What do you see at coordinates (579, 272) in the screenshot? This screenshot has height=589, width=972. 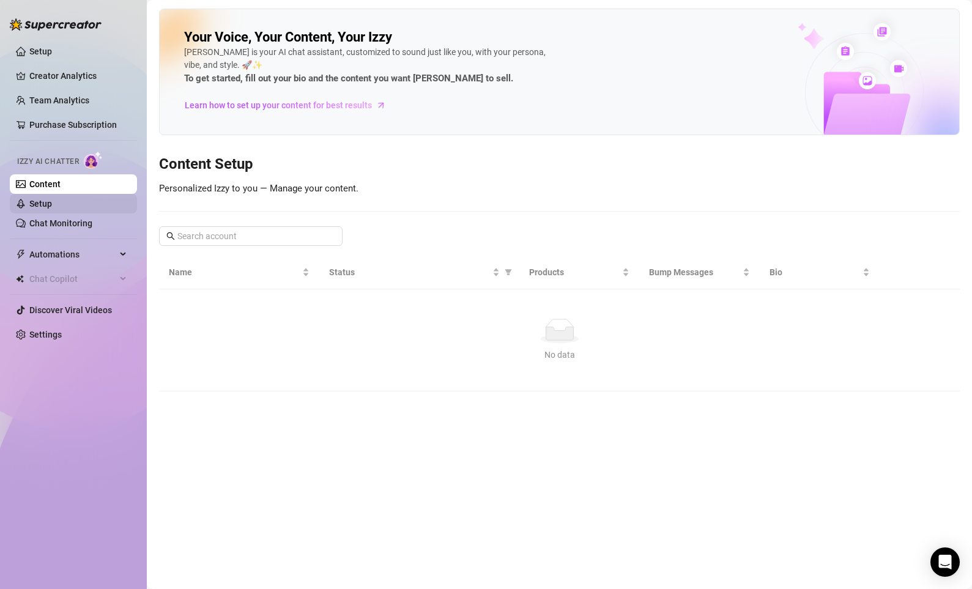 I see `th: Products` at bounding box center [579, 272].